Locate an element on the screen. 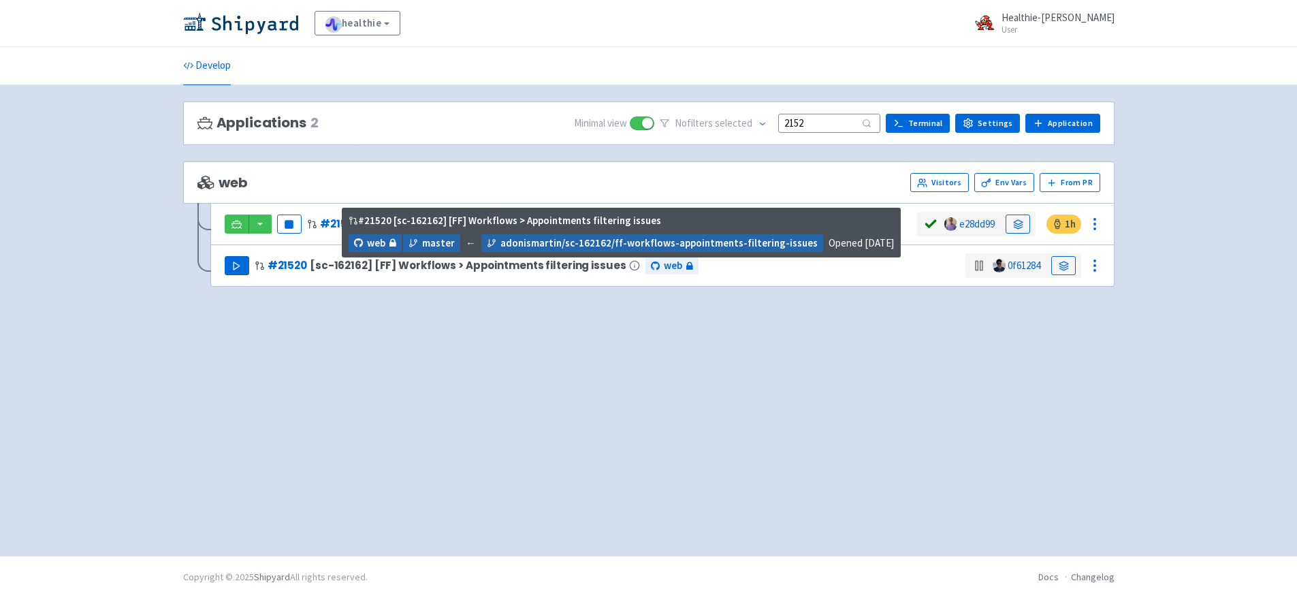 This screenshot has height=598, width=1297. a: adonismartin/sc-162162/ff-workflows-appointments-filtering-issues is located at coordinates (652, 243).